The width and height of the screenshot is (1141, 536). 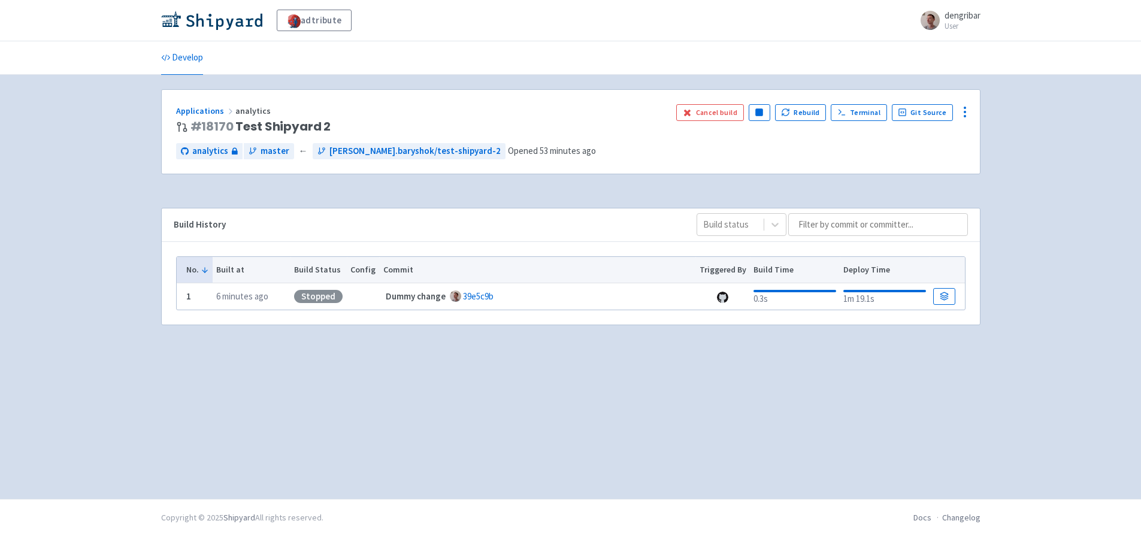 I want to click on time: 53 minutes ago, so click(x=568, y=150).